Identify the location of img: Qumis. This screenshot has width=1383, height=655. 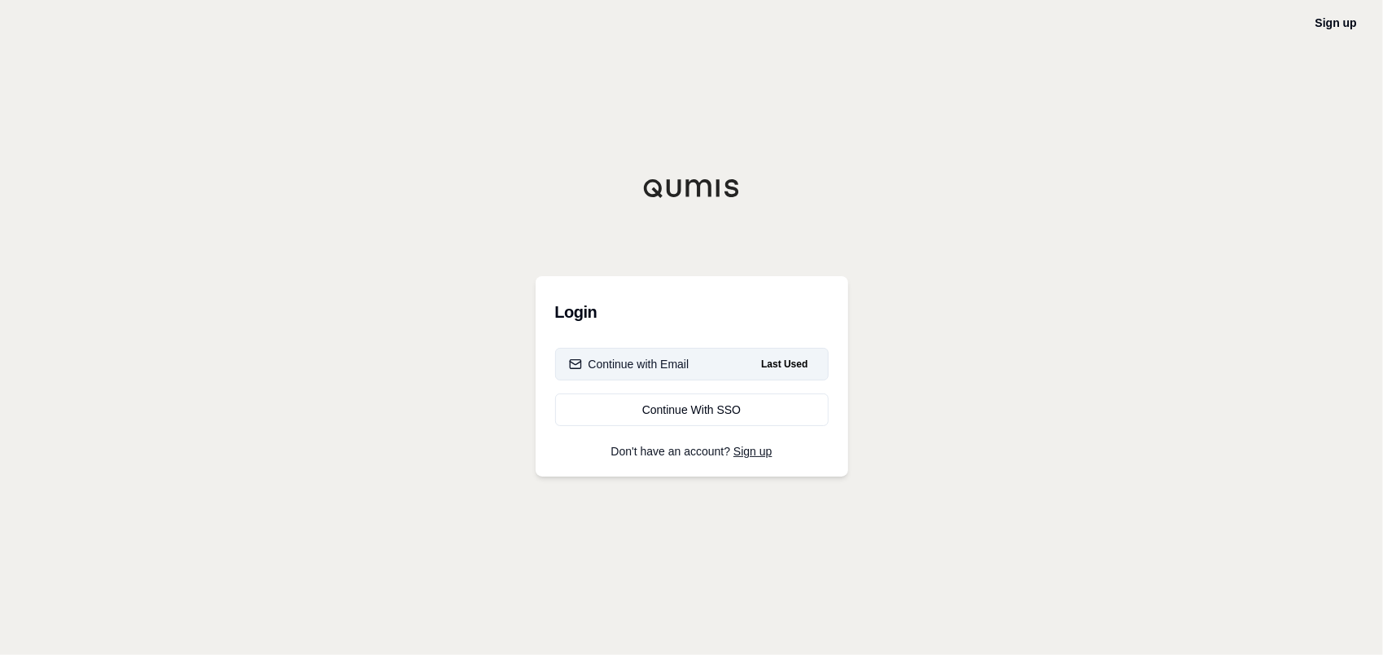
(692, 188).